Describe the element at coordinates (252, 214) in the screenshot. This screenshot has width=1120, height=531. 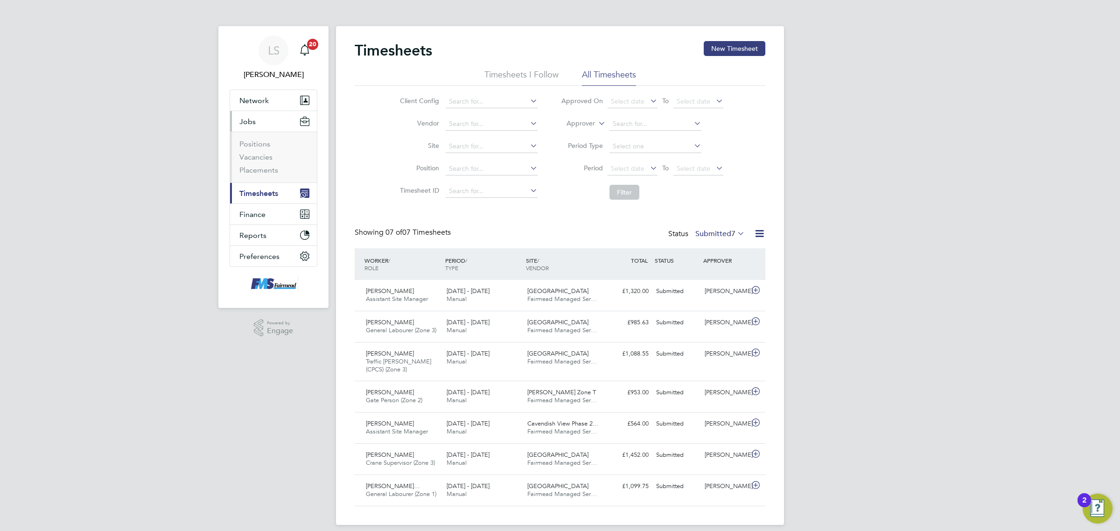
I see `span: Finance` at that location.